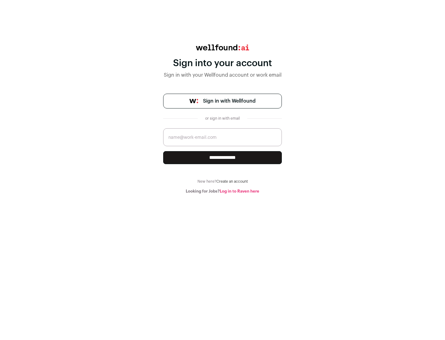  What do you see at coordinates (222, 75) in the screenshot?
I see `div: Sign in with your Wellfound account or work email` at bounding box center [222, 75].